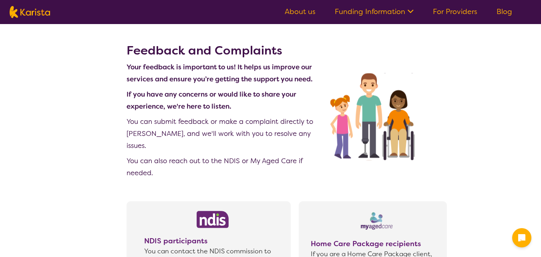 The height and width of the screenshot is (257, 541). Describe the element at coordinates (377, 221) in the screenshot. I see `img: Home Care Package recipients` at that location.